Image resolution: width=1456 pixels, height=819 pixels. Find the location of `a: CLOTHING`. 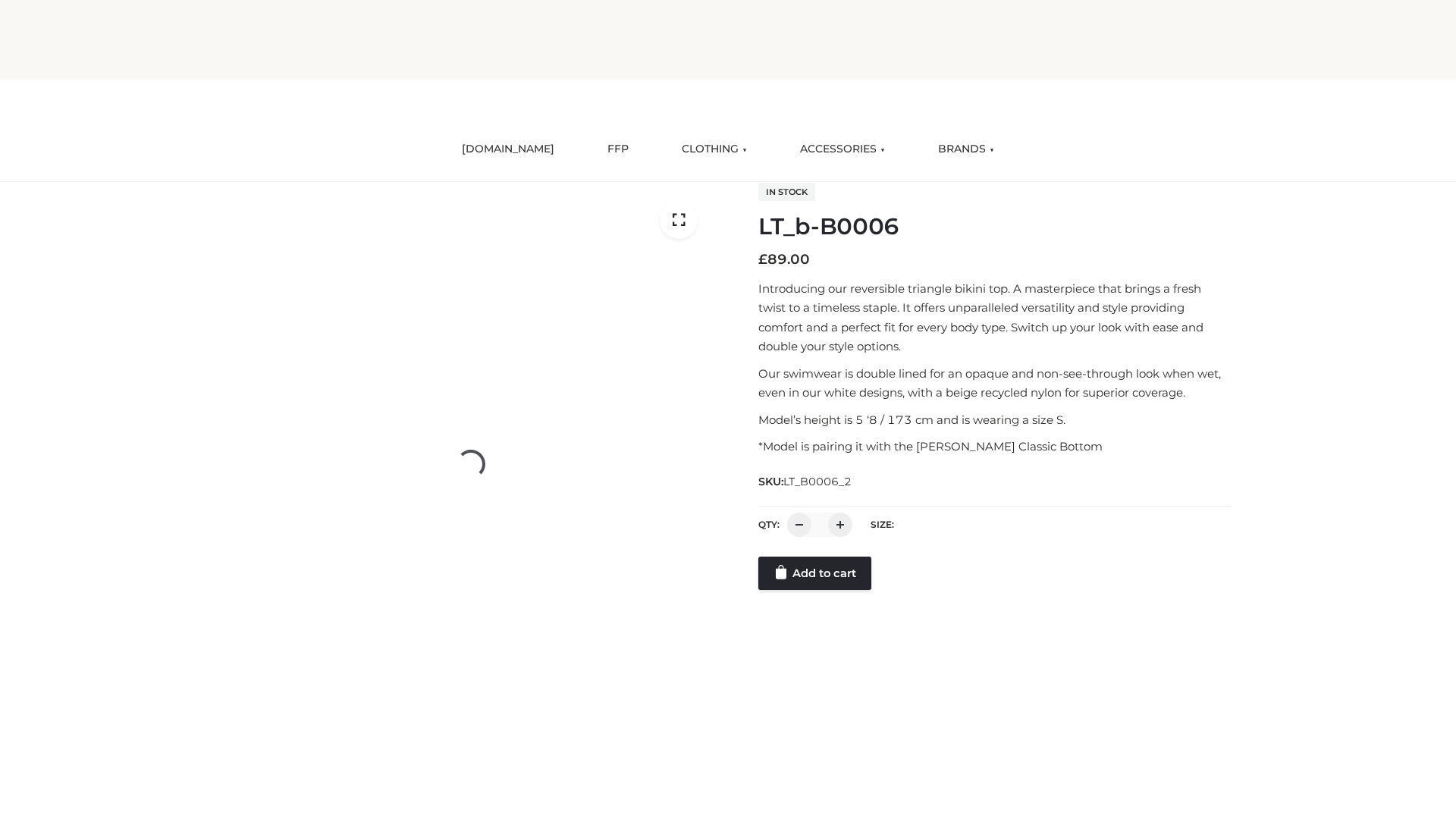

a: CLOTHING is located at coordinates (714, 150).